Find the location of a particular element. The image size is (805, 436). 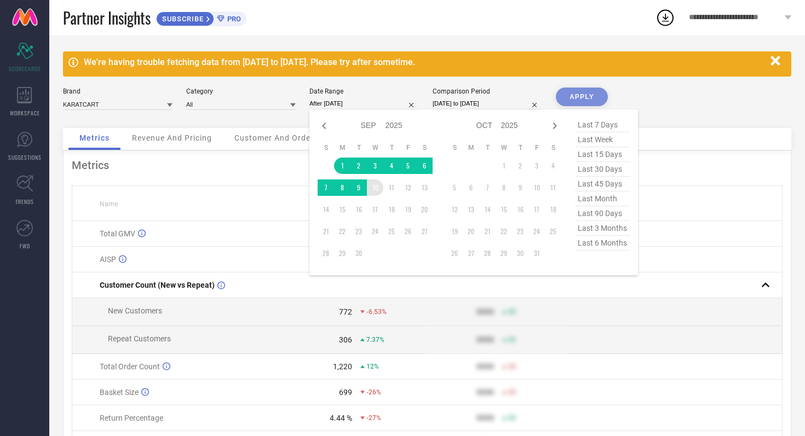

span: Customer And Orders is located at coordinates (276, 138).